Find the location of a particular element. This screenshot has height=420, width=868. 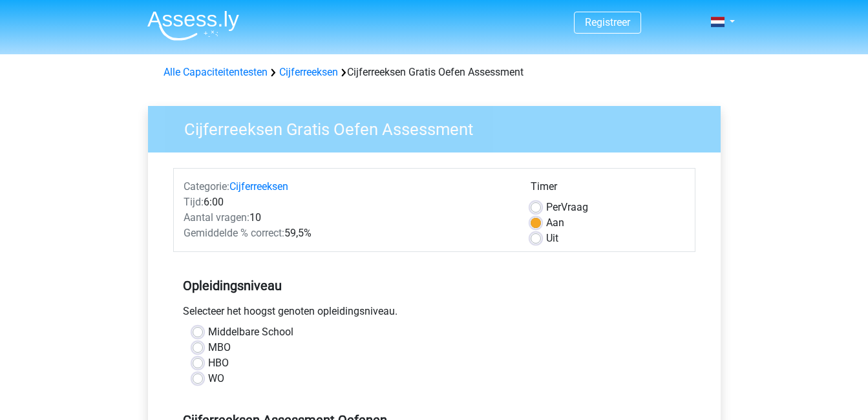

h3: Cijferreeksen Gratis Oefen Assessment is located at coordinates (439, 127).